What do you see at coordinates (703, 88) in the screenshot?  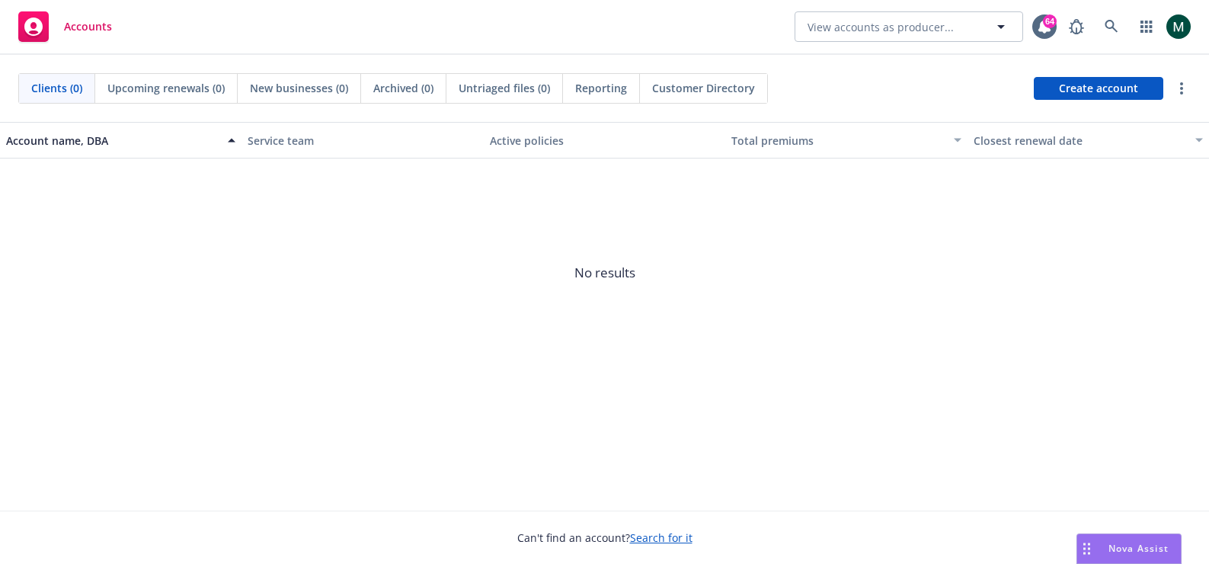 I see `span: Customer Directory` at bounding box center [703, 88].